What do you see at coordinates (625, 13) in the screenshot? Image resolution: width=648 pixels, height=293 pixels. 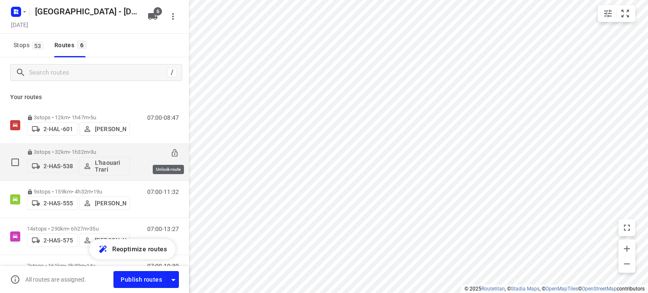 I see `button: Fit zoom` at bounding box center [625, 13].